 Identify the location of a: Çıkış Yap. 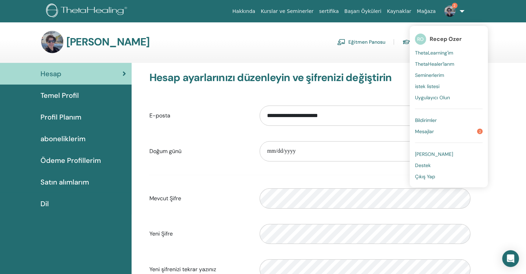
(449, 176).